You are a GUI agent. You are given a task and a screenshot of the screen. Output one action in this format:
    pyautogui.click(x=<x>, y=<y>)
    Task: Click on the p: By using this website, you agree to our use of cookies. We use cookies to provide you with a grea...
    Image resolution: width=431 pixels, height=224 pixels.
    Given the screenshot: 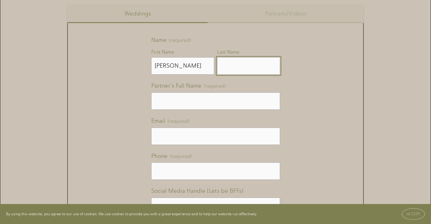 What is the action you would take?
    pyautogui.click(x=132, y=214)
    